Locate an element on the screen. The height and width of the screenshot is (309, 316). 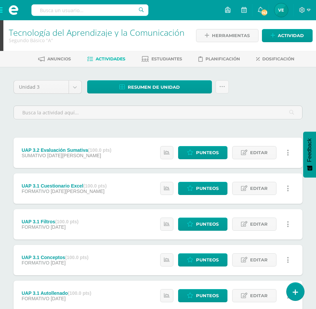
a: Actividades is located at coordinates (106, 59).